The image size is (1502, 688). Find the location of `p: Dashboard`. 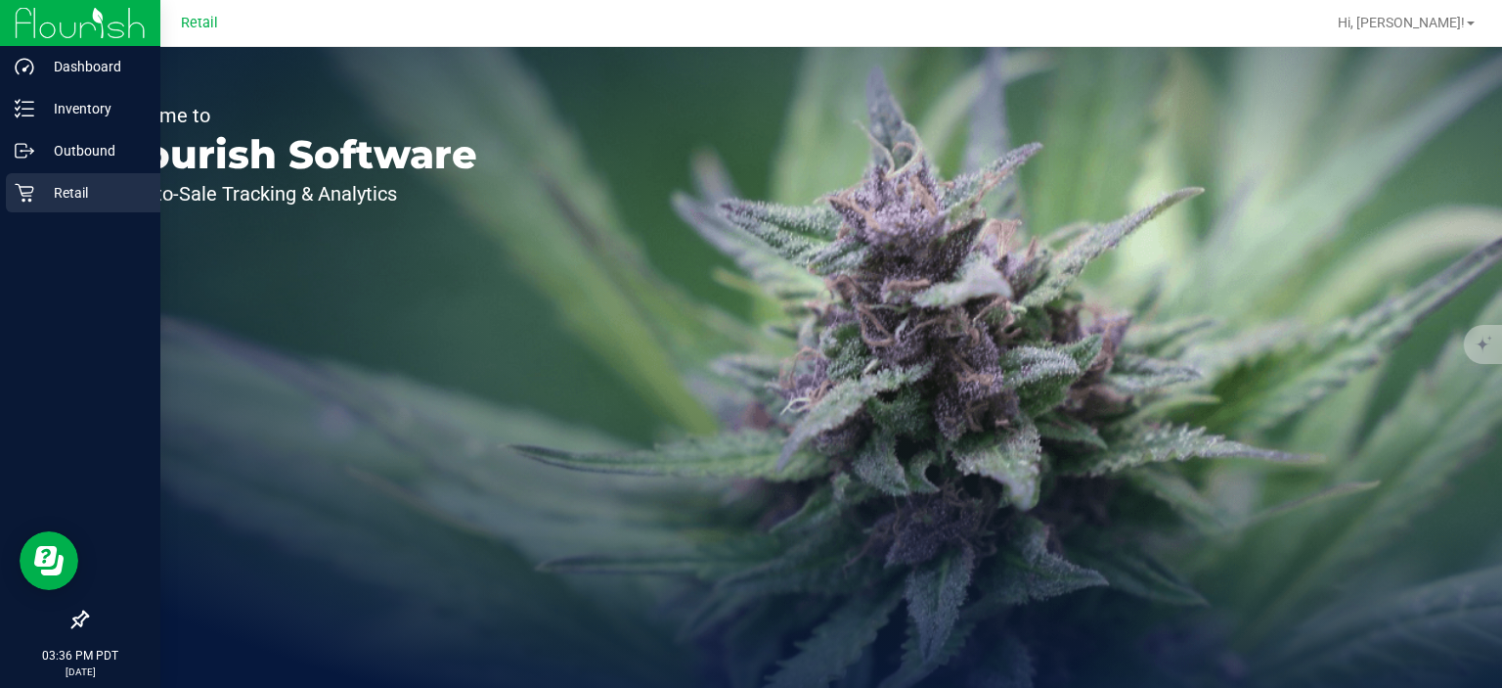

p: Dashboard is located at coordinates (93, 67).